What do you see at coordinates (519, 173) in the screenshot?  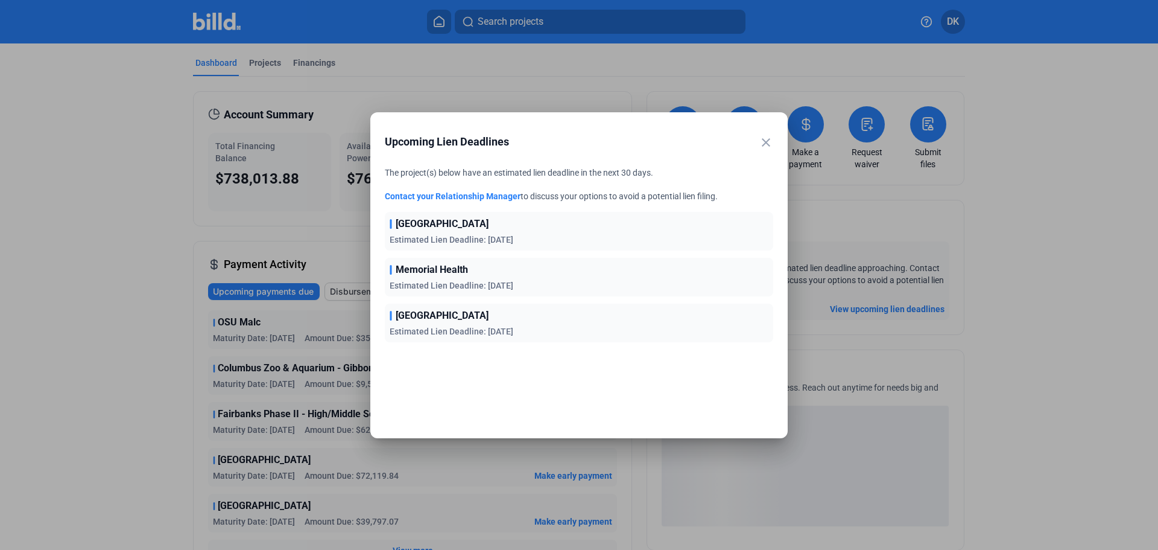 I see `span: The project(s) below have an estimated lien deadline in the next 30 days.` at bounding box center [519, 173].